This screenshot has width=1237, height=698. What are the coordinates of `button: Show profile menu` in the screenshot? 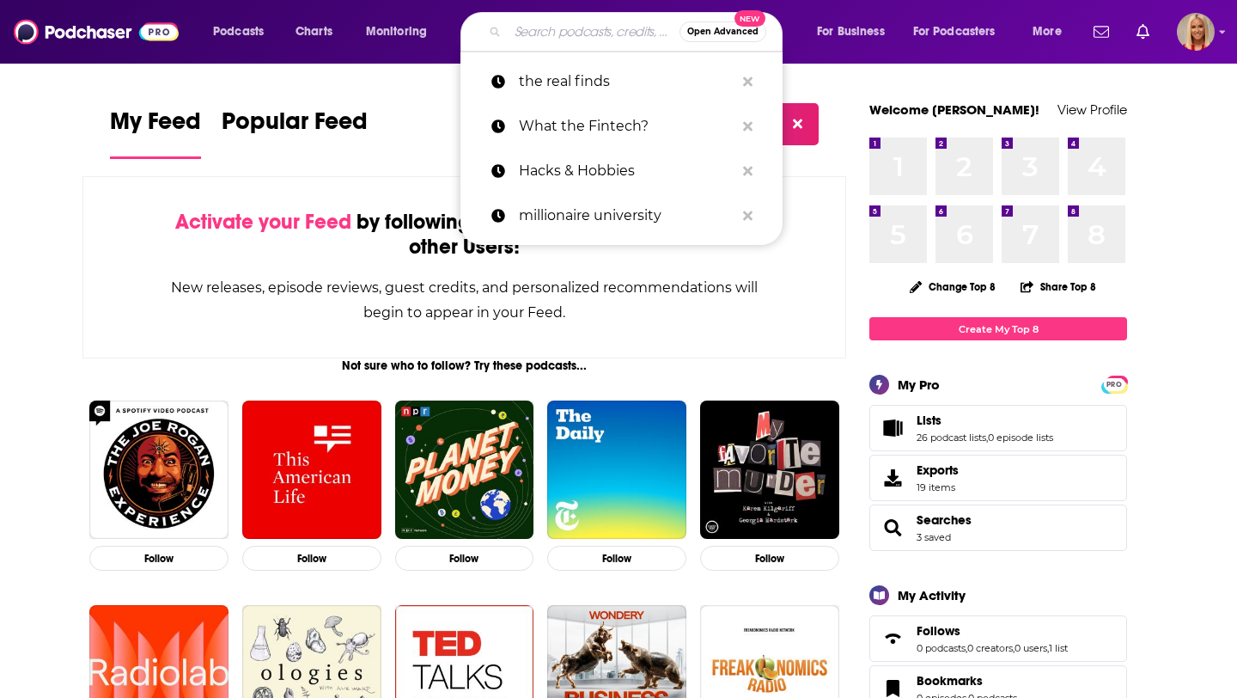 It's located at (1196, 32).